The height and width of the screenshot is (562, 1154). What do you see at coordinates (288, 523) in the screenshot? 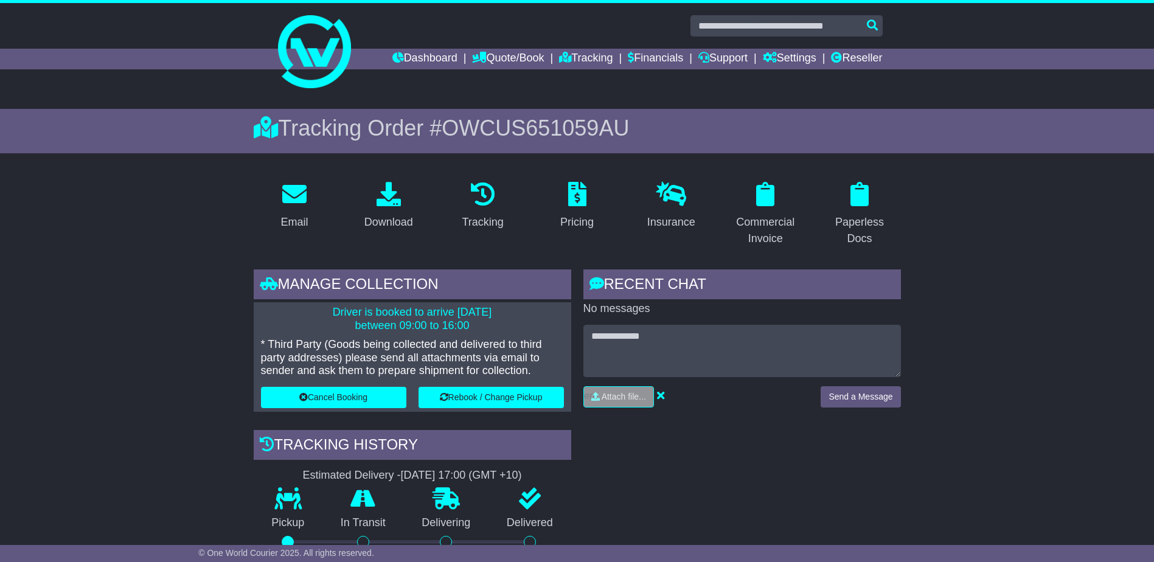
I see `p: Pickup` at bounding box center [288, 523].